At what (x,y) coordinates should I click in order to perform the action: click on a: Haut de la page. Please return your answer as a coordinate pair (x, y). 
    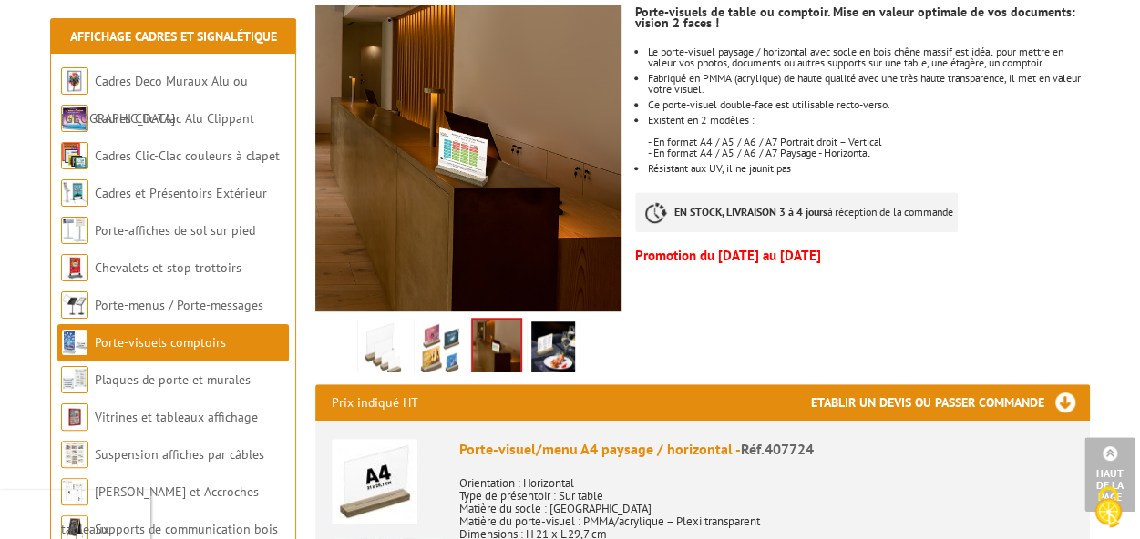
    Looking at the image, I should click on (1110, 475).